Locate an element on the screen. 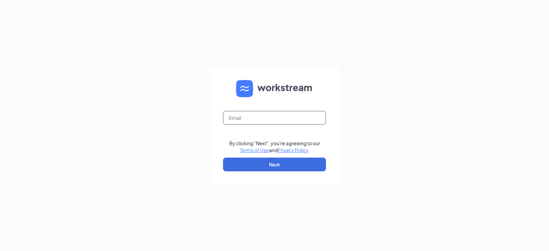 This screenshot has width=549, height=251. a: Privacy Policy is located at coordinates (293, 150).